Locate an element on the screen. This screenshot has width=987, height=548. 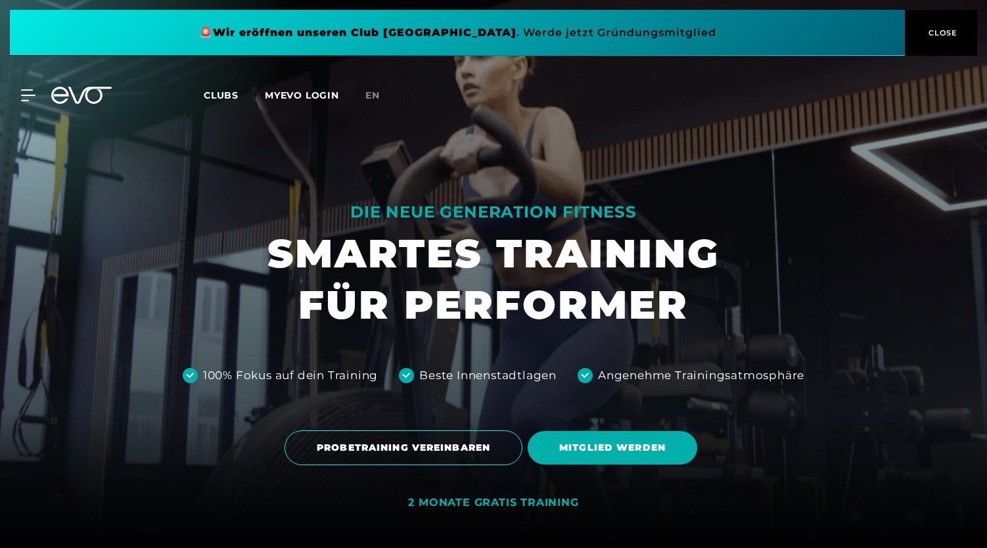
span: Clubs is located at coordinates (221, 95).